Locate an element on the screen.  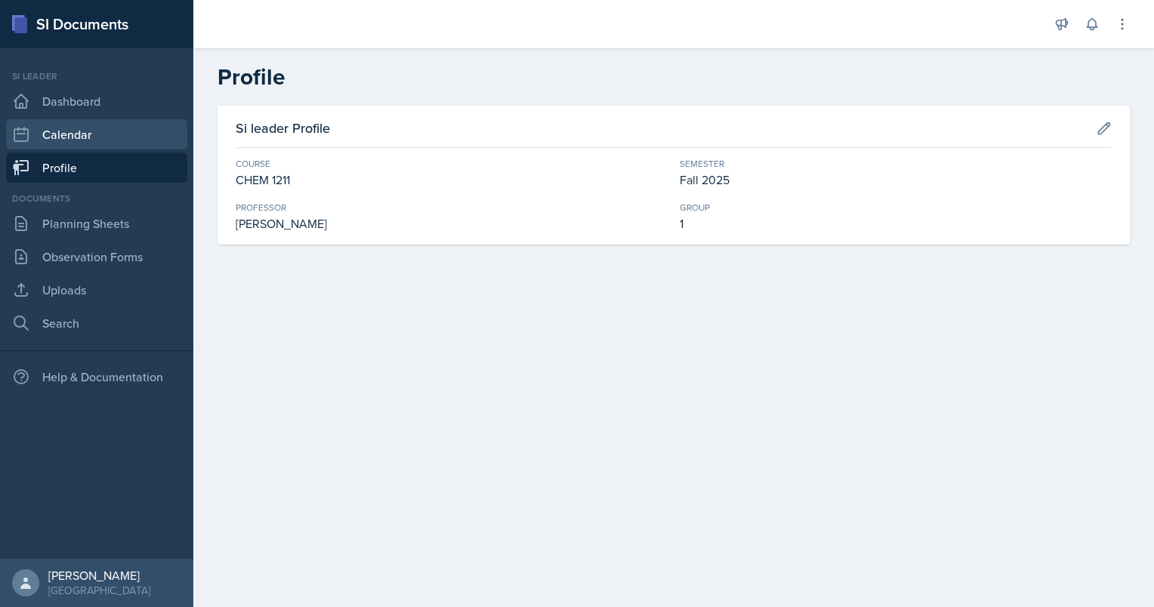
a: Profile is located at coordinates (97, 168).